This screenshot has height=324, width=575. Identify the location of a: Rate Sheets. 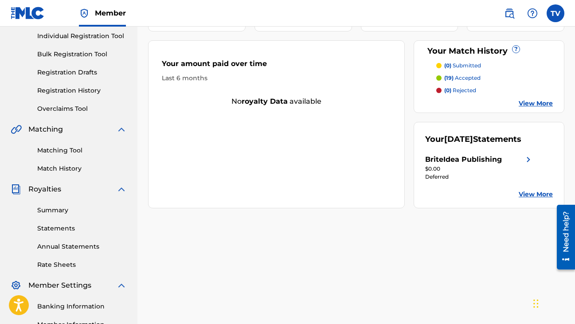
(82, 265).